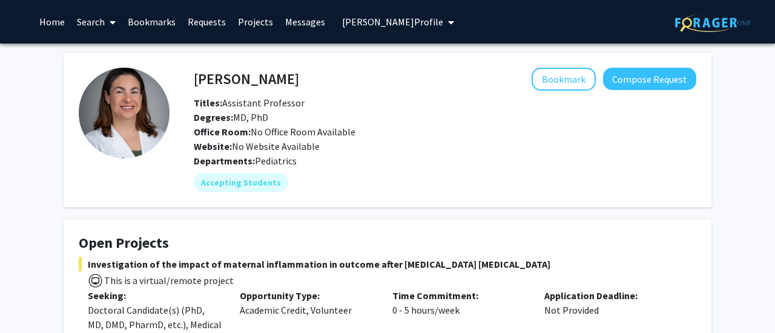  I want to click on span: Pediatrics, so click(275, 161).